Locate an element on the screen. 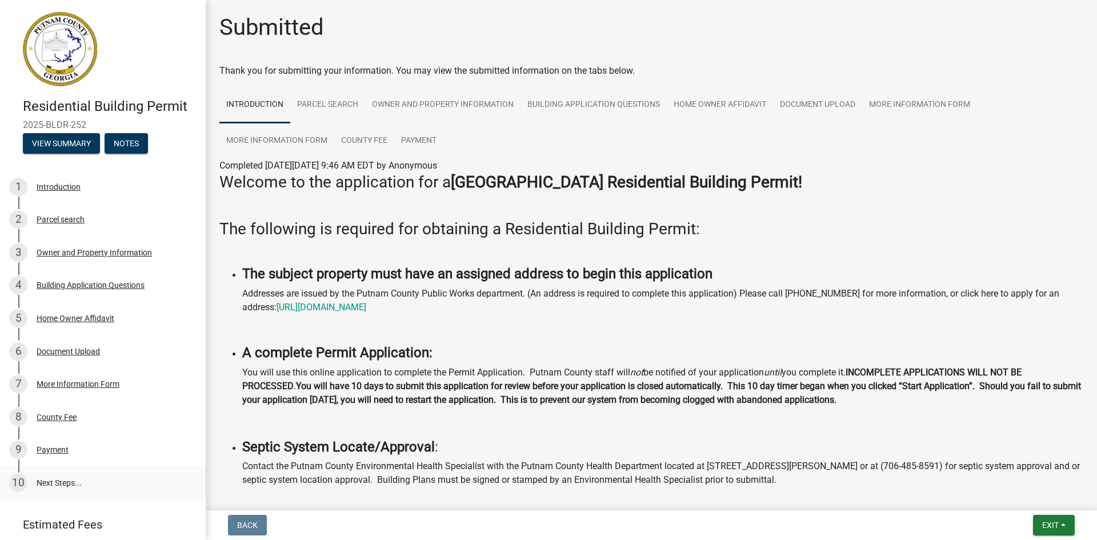 This screenshot has height=540, width=1097. div: 5 is located at coordinates (18, 318).